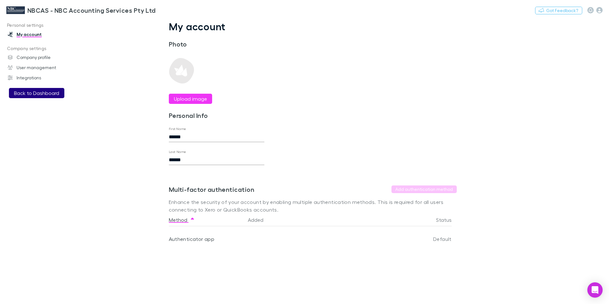  I want to click on button: Back to Dashboard, so click(37, 93).